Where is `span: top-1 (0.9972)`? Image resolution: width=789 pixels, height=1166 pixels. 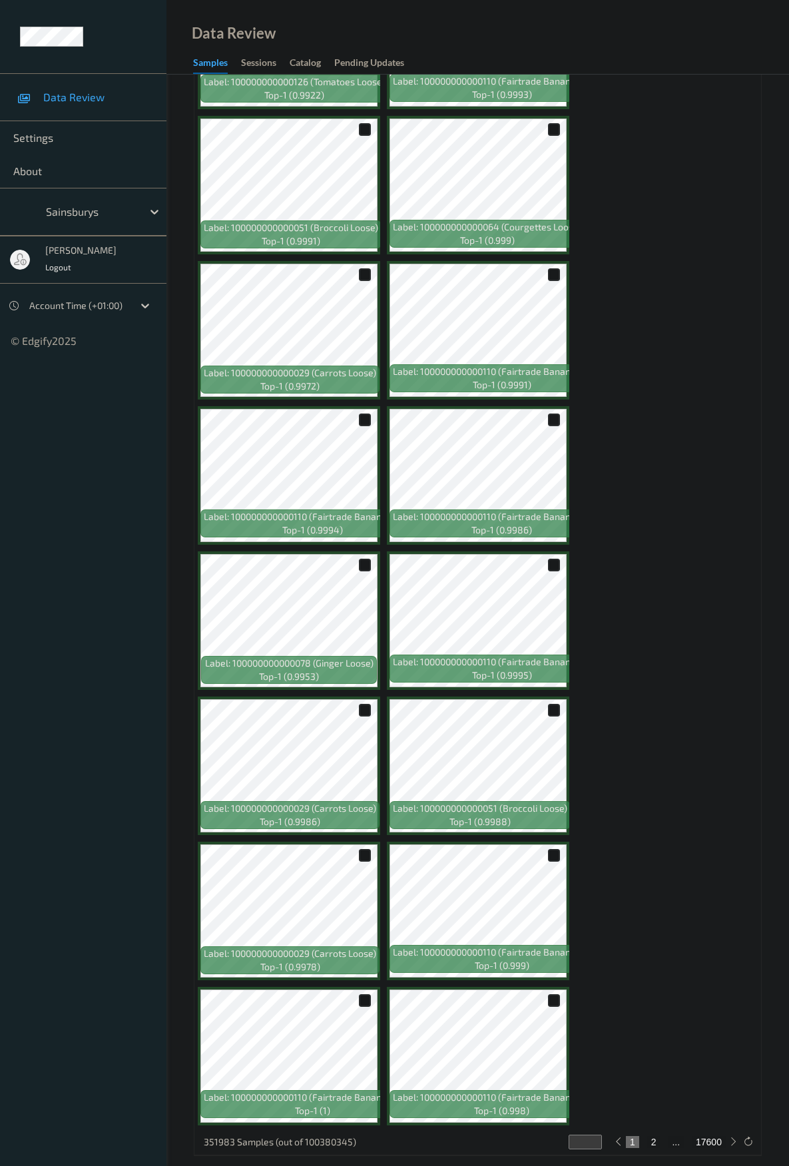
span: top-1 (0.9972) is located at coordinates (290, 386).